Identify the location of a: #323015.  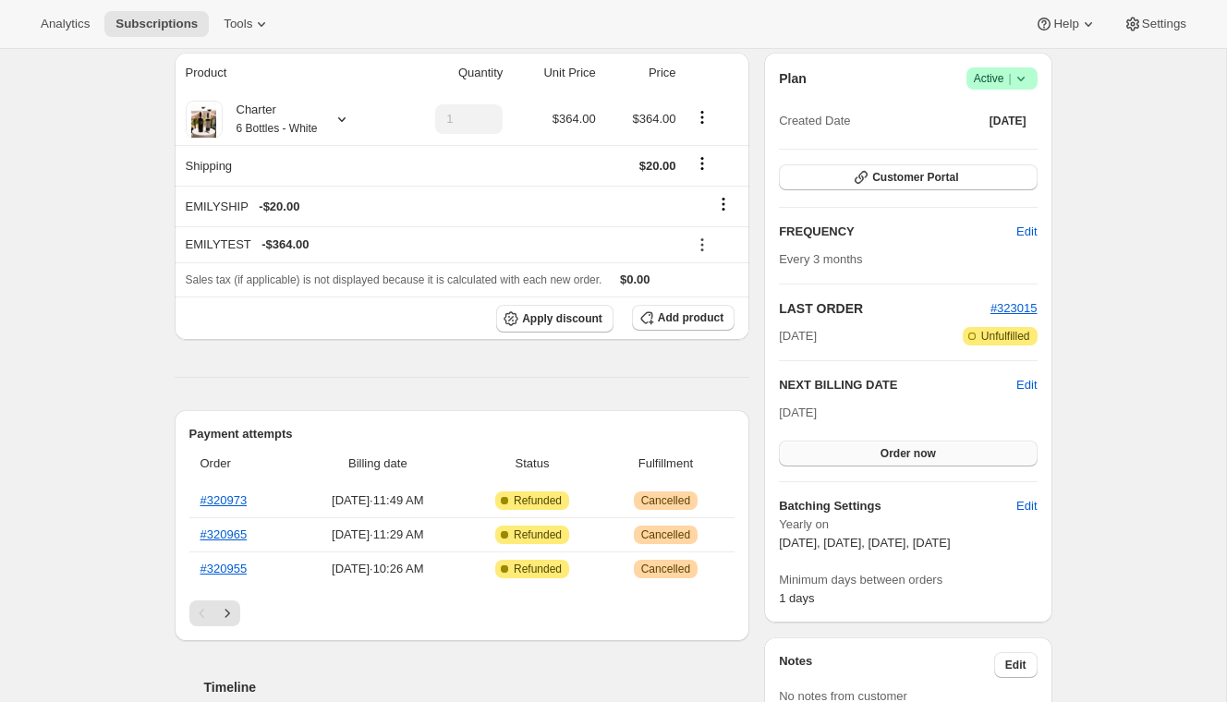
(1013, 308).